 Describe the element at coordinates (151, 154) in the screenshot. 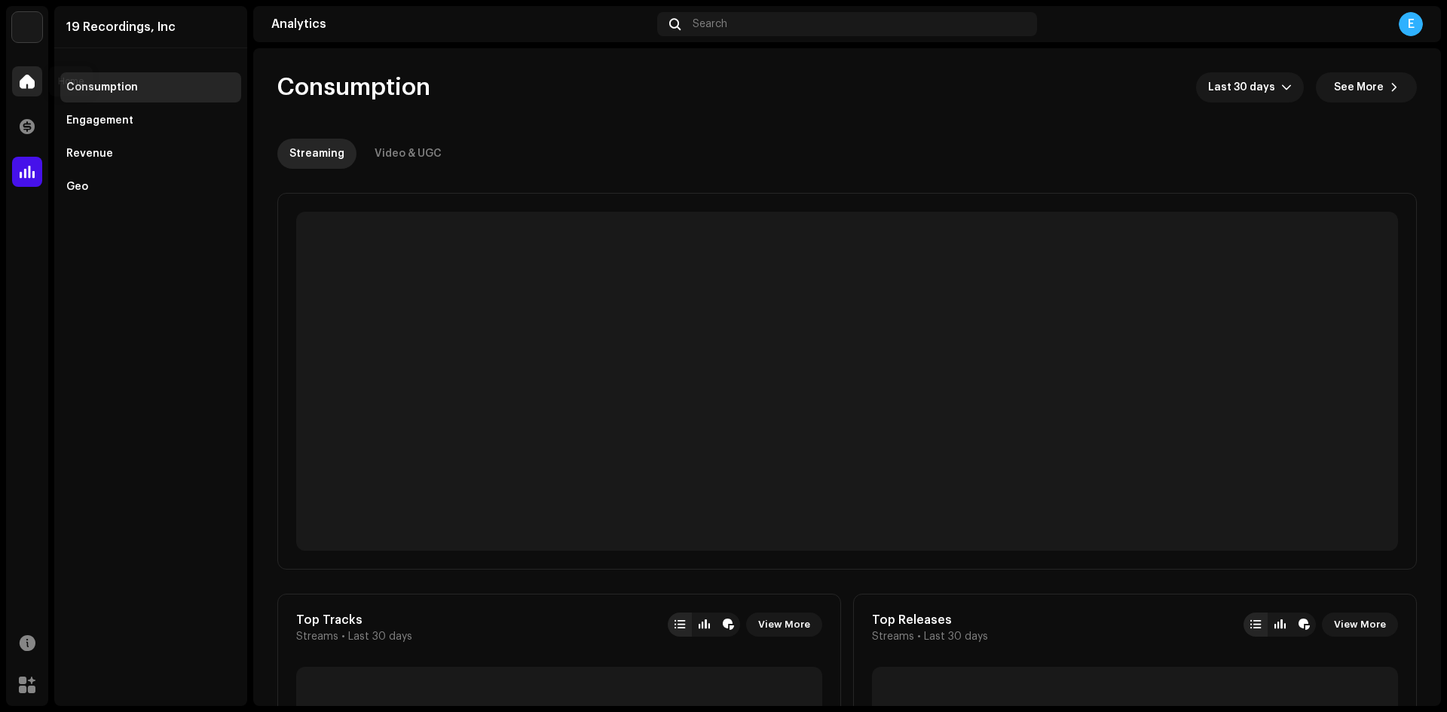

I see `re-m-nav-item: Revenue` at that location.